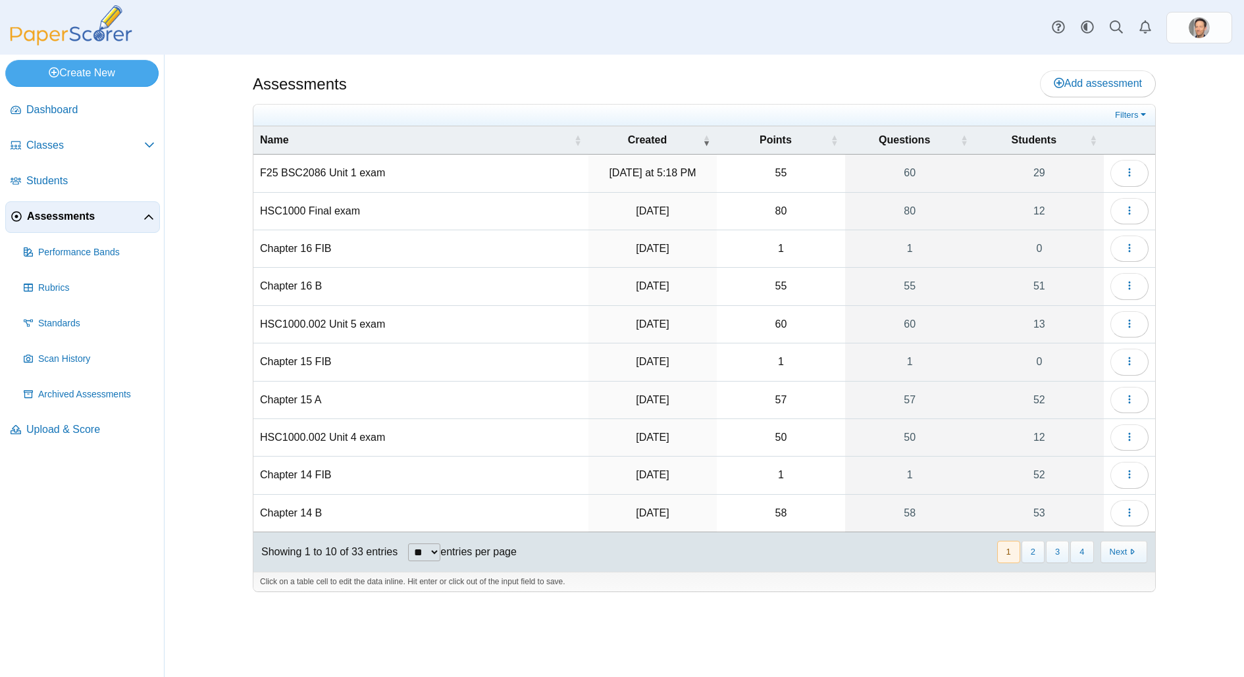 This screenshot has height=677, width=1244. I want to click on a: Students, so click(82, 182).